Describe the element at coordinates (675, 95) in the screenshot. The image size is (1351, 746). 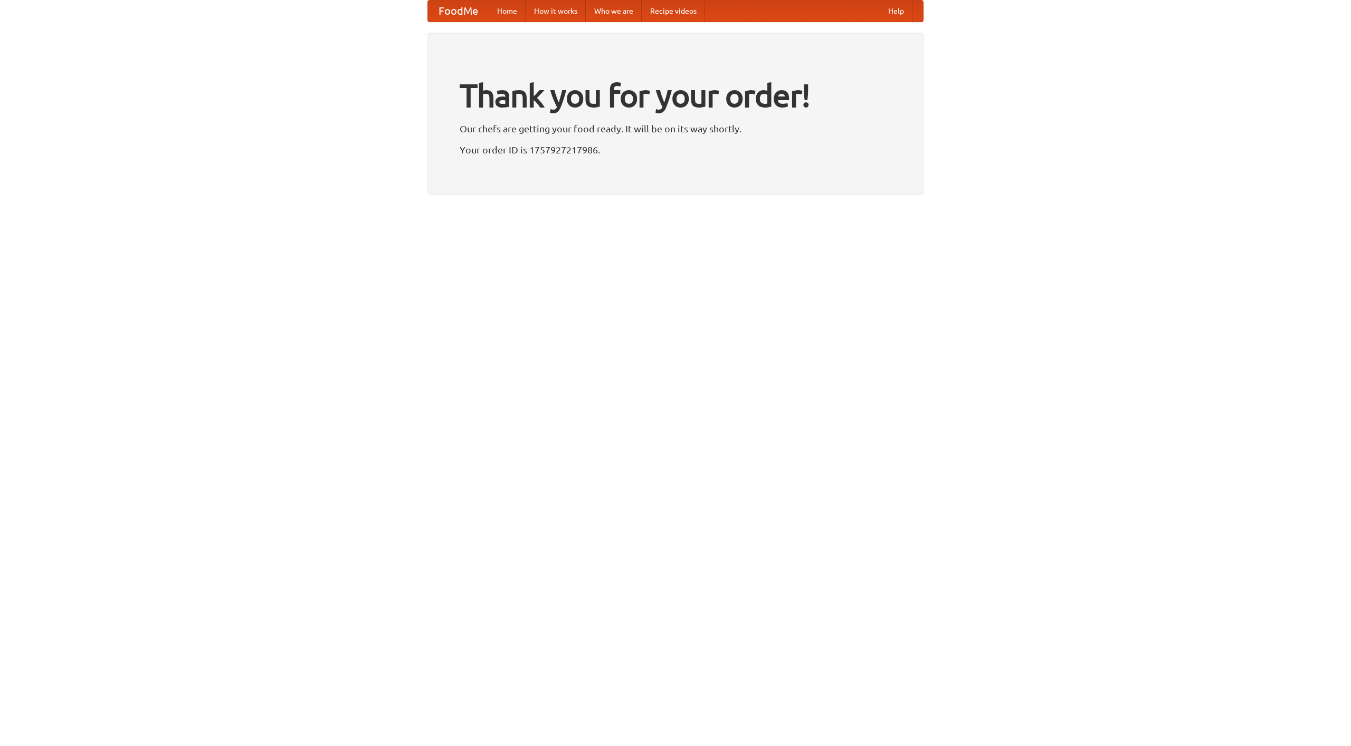
I see `h1: Thank you for your order!` at that location.